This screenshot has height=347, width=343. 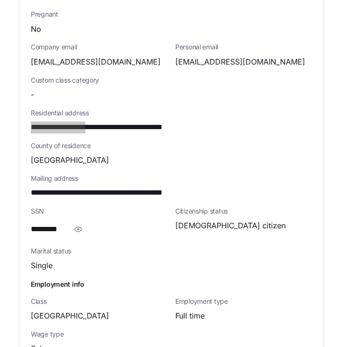 What do you see at coordinates (99, 80) in the screenshot?
I see `span: Custom class category` at bounding box center [99, 80].